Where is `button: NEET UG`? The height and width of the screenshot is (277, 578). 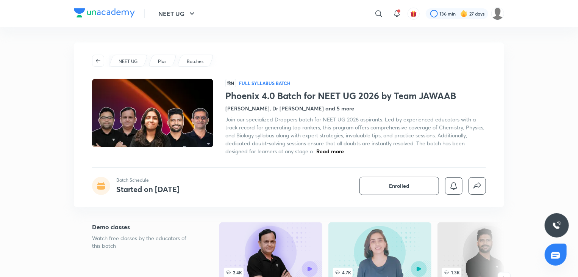 button: NEET UG is located at coordinates (177, 14).